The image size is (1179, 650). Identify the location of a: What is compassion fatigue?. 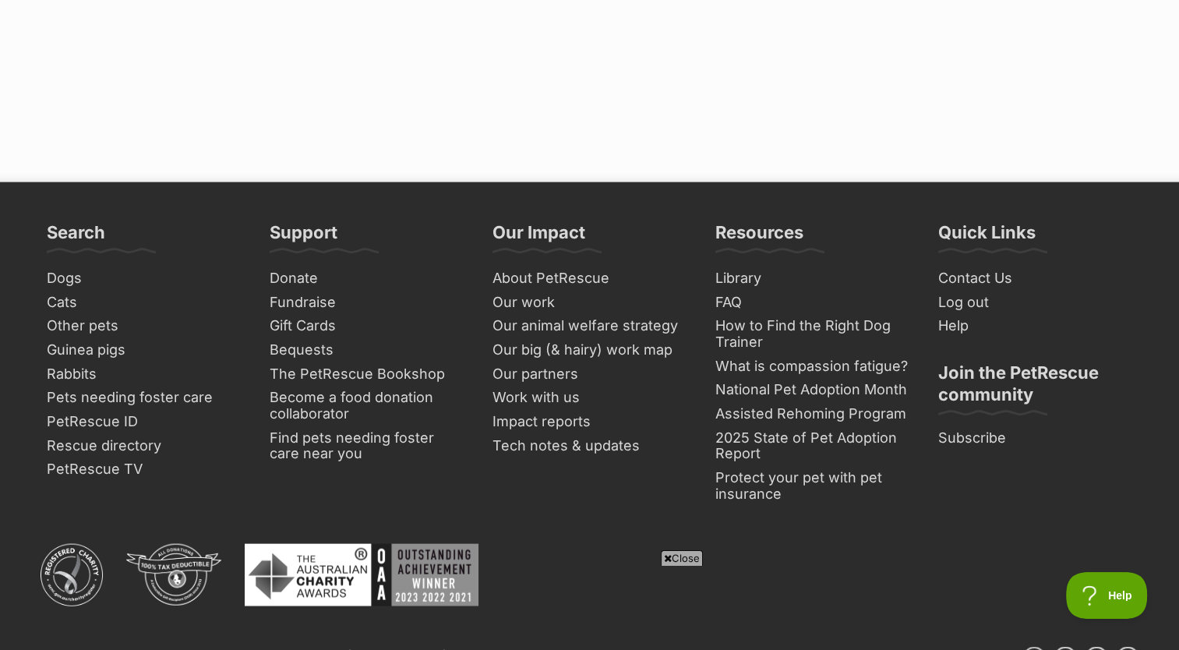
(812, 366).